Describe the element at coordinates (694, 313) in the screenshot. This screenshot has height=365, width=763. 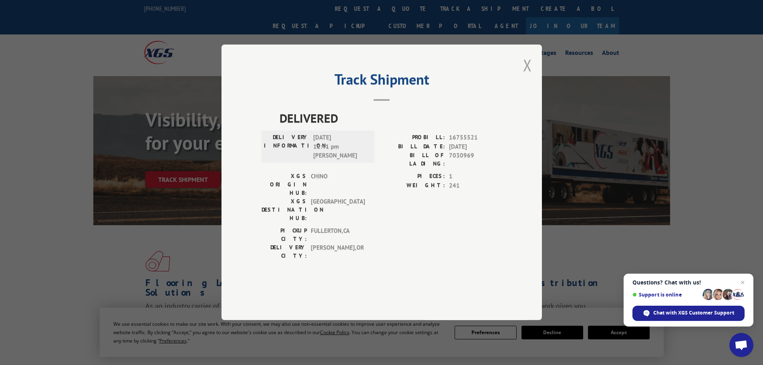
I see `span: Chat with XGS Customer Support` at that location.